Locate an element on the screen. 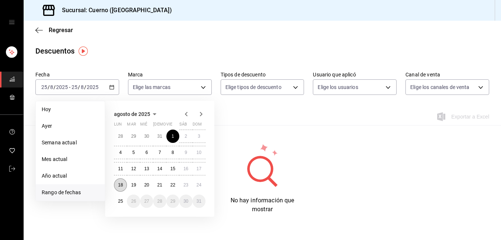  span: Año actual is located at coordinates (70, 176).